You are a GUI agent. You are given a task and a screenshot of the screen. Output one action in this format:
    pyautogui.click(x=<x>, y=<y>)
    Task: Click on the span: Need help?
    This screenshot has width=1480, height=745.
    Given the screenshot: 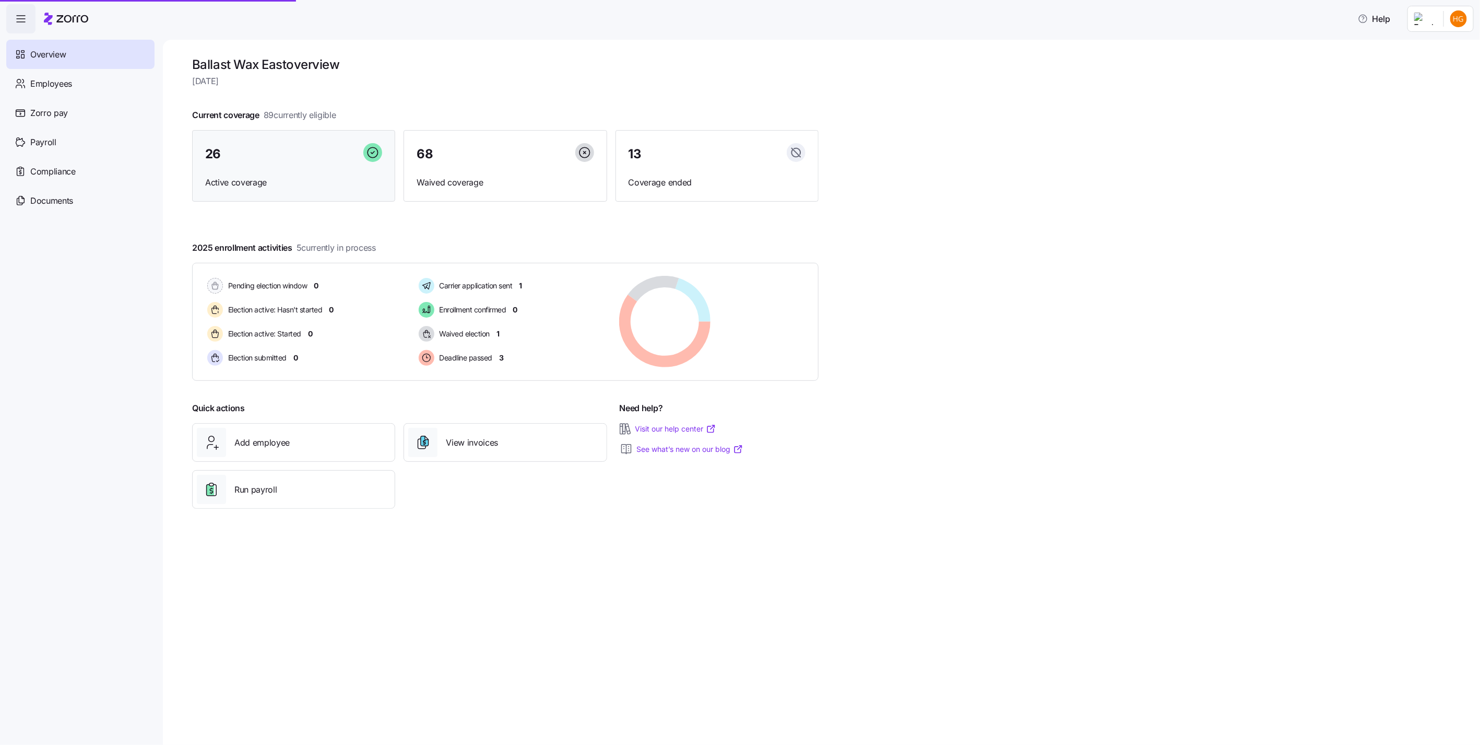 What is the action you would take?
    pyautogui.click(x=641, y=408)
    